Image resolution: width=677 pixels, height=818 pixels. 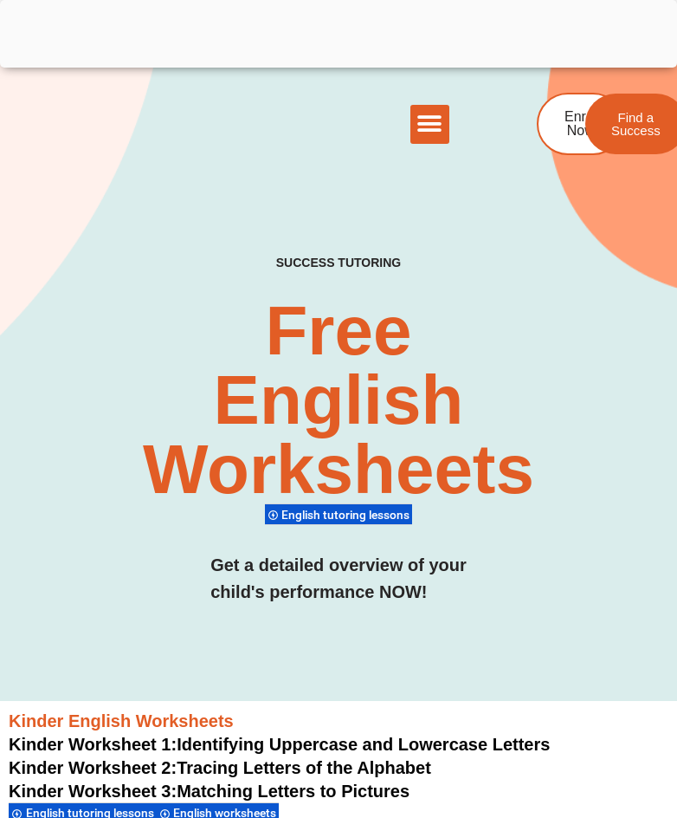 What do you see at coordinates (339, 721) in the screenshot?
I see `h3: Kinder English Worksheets` at bounding box center [339, 721].